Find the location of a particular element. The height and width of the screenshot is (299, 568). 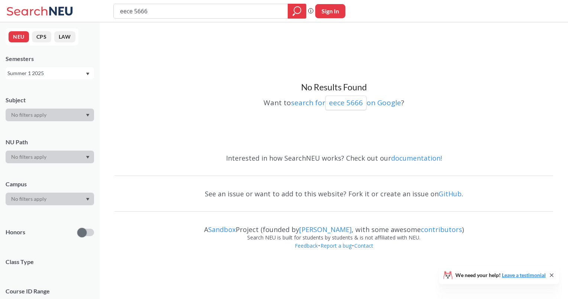

a: GitHub is located at coordinates (450, 194).